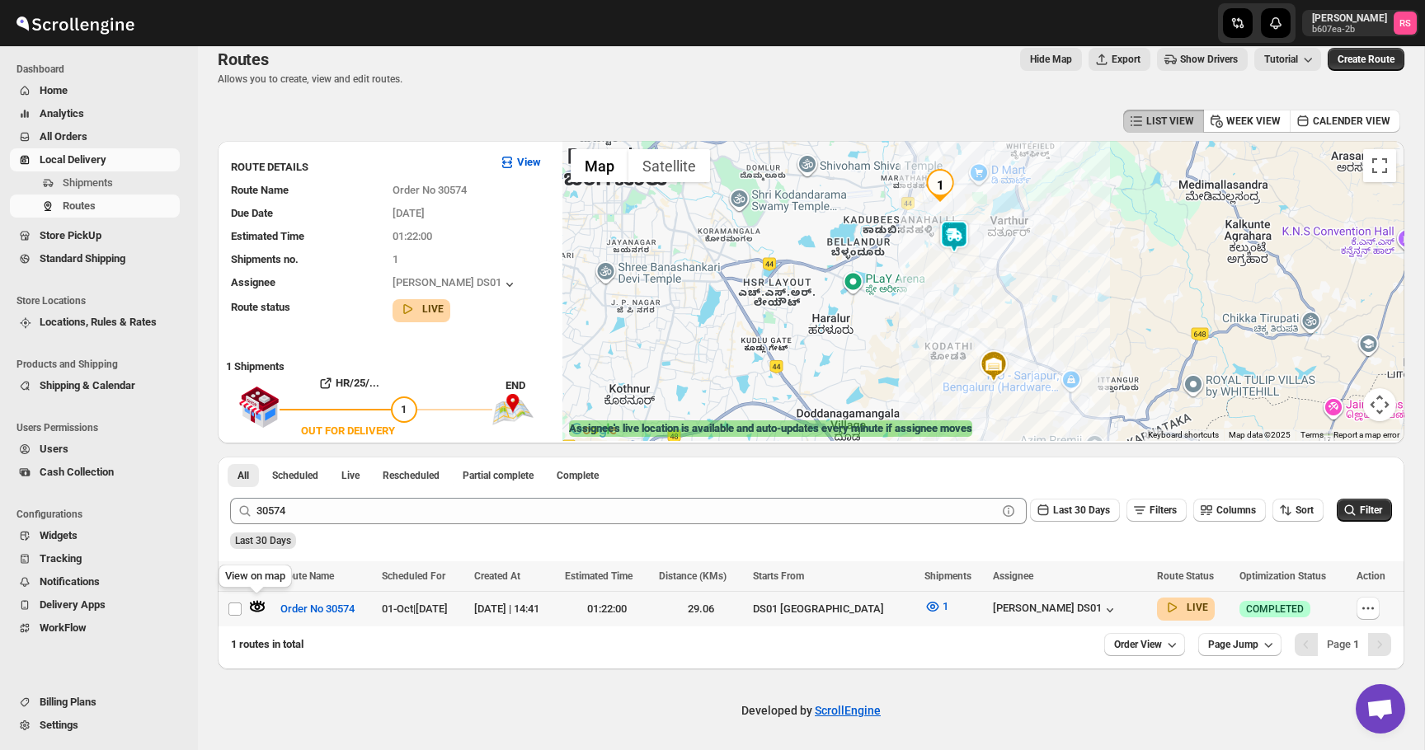 The height and width of the screenshot is (750, 1425). What do you see at coordinates (1233, 645) in the screenshot?
I see `span: Page Jump` at bounding box center [1233, 645].